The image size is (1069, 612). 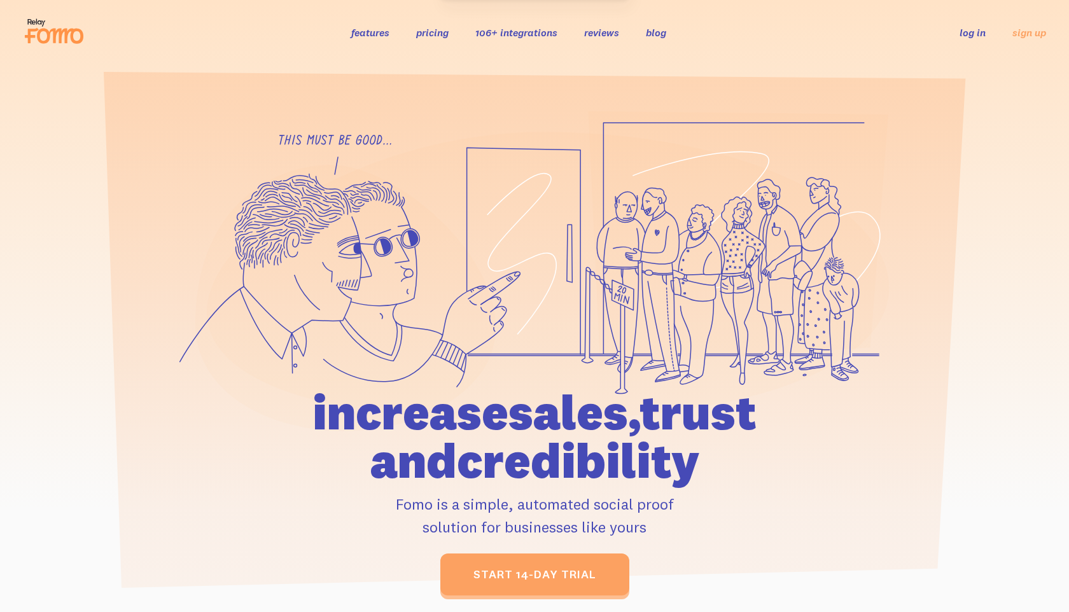 I want to click on a: reviews, so click(x=601, y=32).